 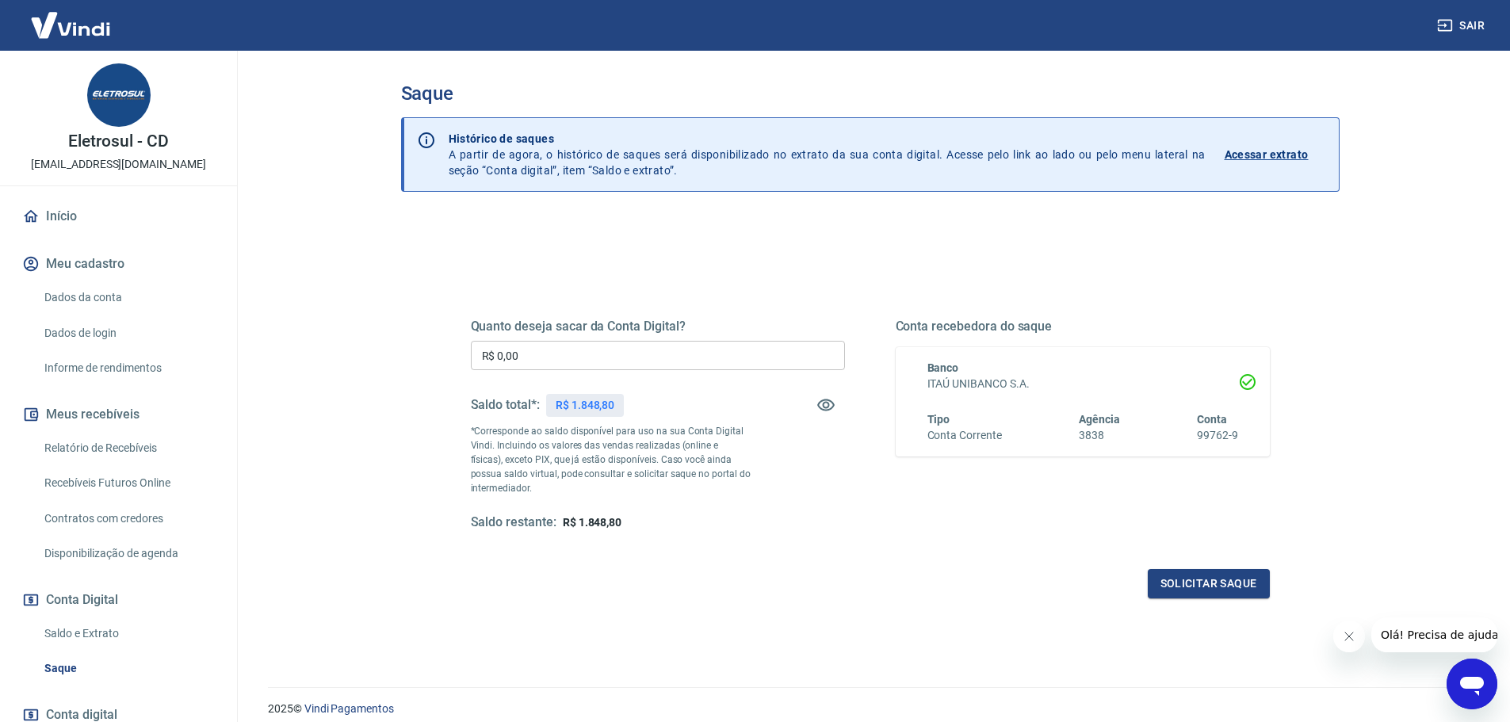 What do you see at coordinates (1276, 155) in the screenshot?
I see `a: Acessar extrato` at bounding box center [1276, 155].